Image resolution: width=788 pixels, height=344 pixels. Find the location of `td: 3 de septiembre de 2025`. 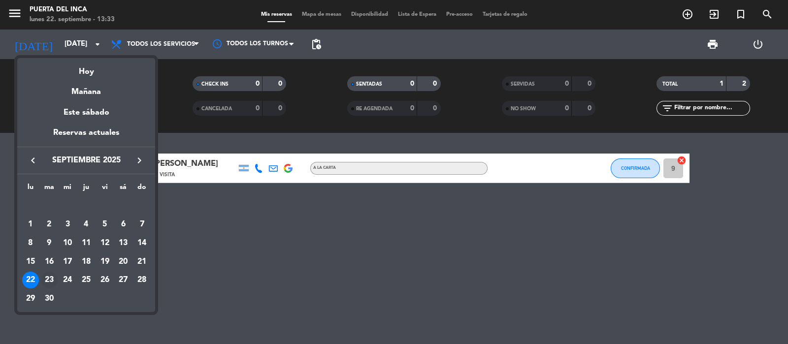

td: 3 de septiembre de 2025 is located at coordinates (67, 225).